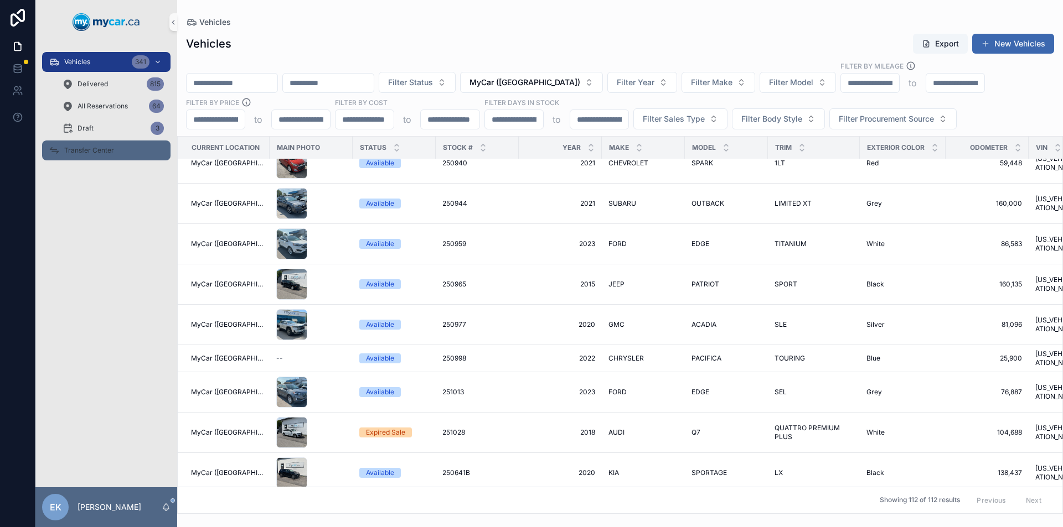  I want to click on label: Filter Days In Stock, so click(521, 102).